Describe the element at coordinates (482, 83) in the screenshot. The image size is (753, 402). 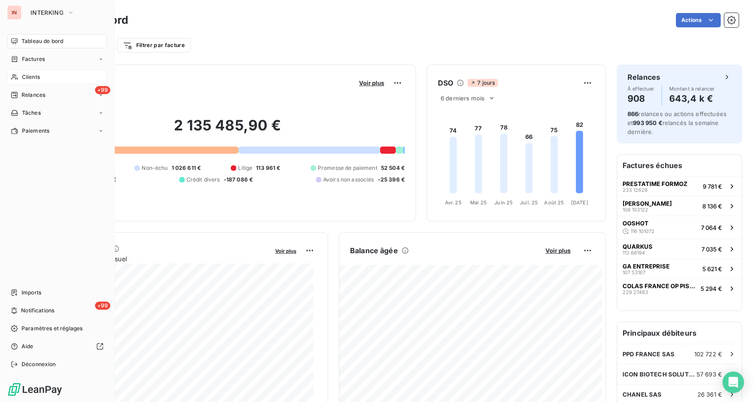
I see `span: 7 jours` at that location.